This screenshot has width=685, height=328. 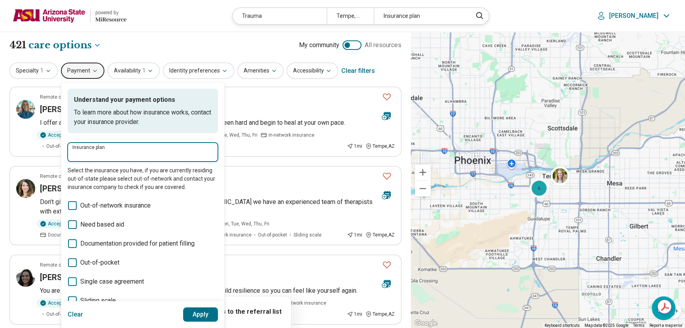 I want to click on button: Clear, so click(x=76, y=314).